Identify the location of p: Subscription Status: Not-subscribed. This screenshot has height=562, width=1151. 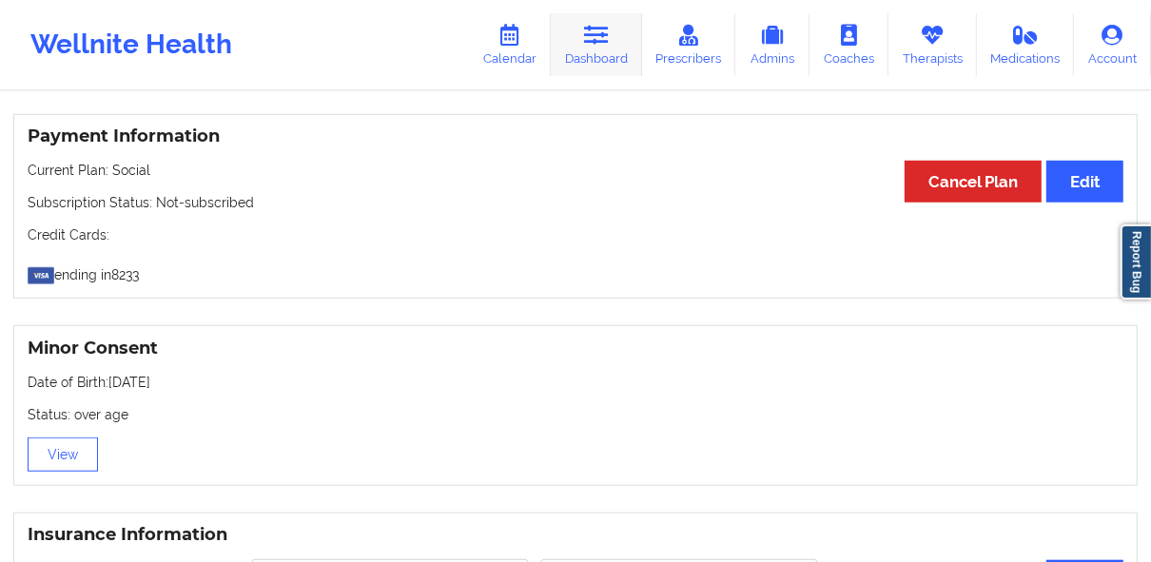
(575, 203).